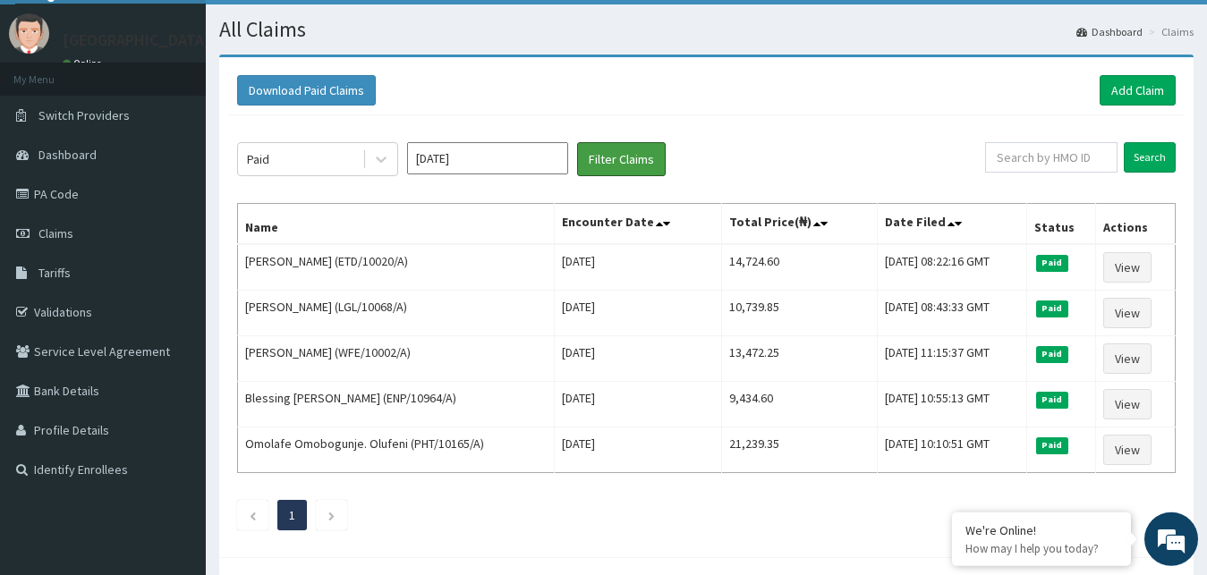 The height and width of the screenshot is (575, 1207). Describe the element at coordinates (1041, 530) in the screenshot. I see `div: We're Online!` at that location.